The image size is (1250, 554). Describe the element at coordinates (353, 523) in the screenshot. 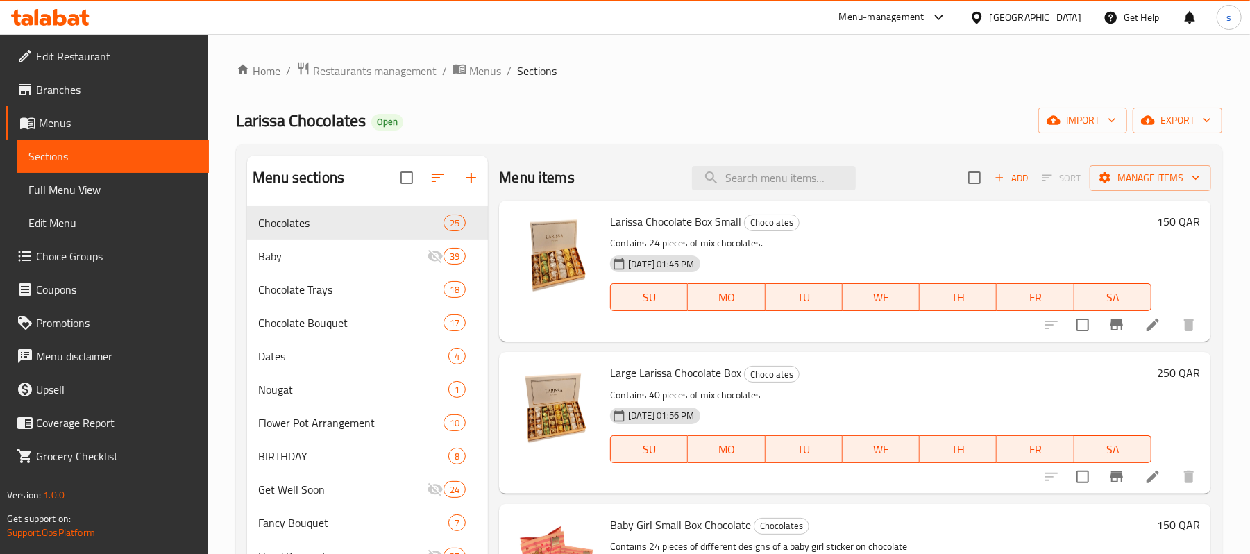

I see `span: Fancy Bouquet` at that location.